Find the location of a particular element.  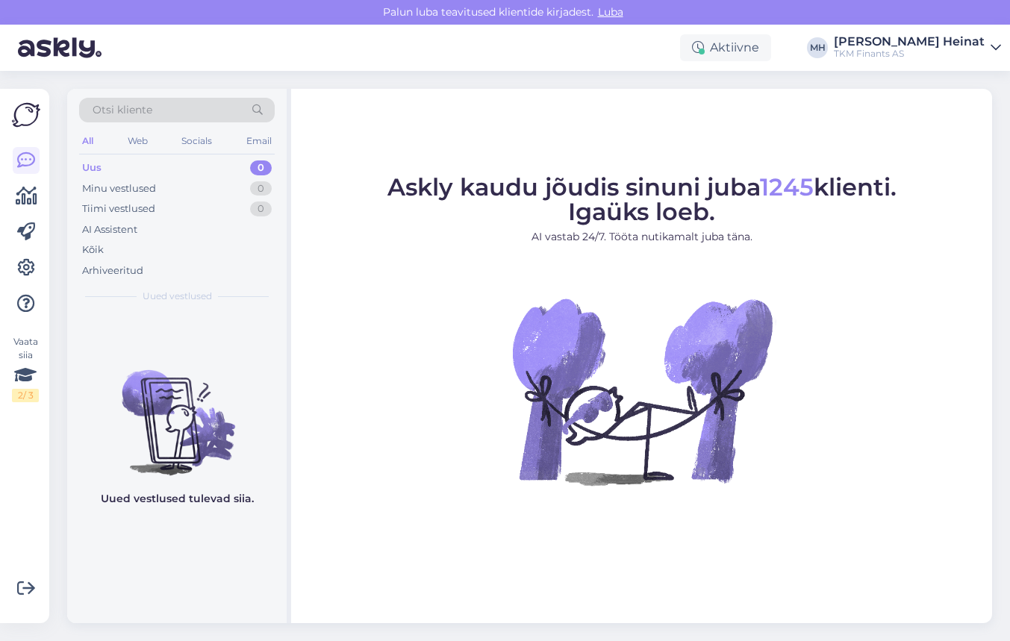

img: Askly Logo is located at coordinates (26, 115).